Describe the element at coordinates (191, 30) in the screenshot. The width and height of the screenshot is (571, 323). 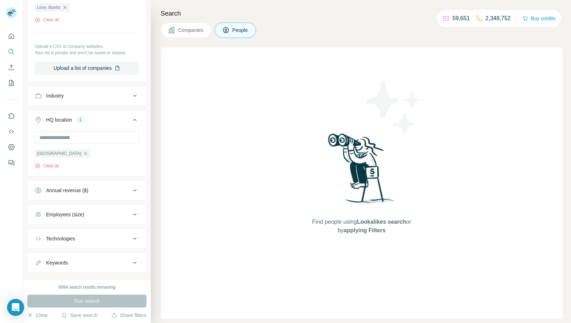
I see `span: Companies` at that location.